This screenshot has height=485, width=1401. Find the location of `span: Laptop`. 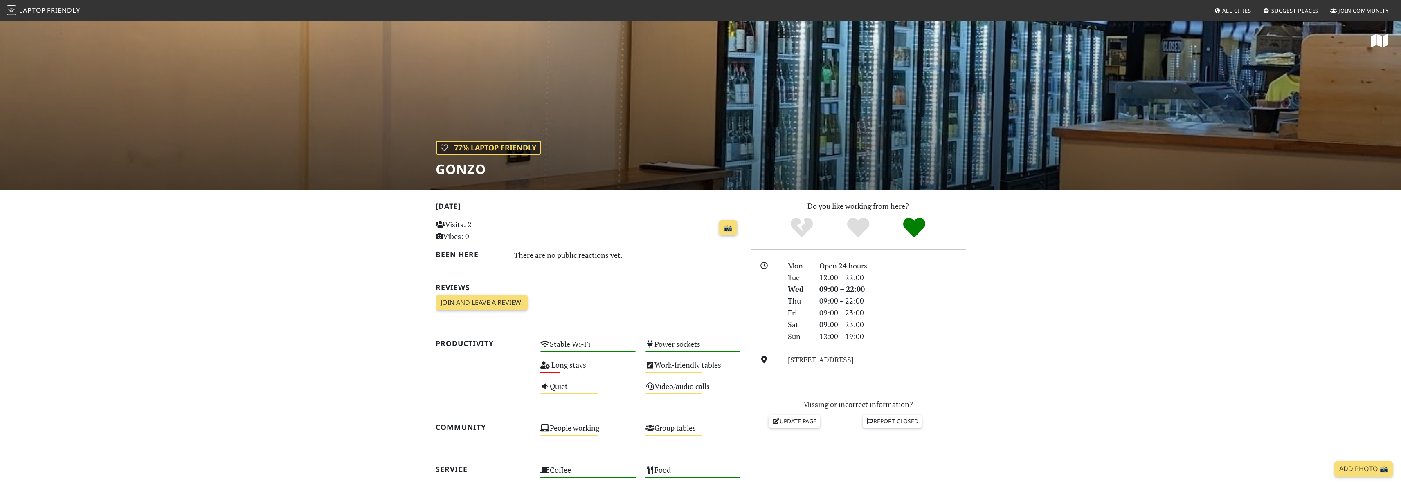

span: Laptop is located at coordinates (32, 10).